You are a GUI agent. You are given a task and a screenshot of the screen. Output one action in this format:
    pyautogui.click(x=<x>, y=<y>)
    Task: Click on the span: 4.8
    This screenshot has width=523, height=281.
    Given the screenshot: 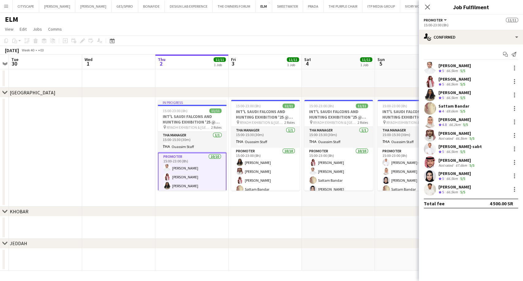 What is the action you would take?
    pyautogui.click(x=445, y=124)
    